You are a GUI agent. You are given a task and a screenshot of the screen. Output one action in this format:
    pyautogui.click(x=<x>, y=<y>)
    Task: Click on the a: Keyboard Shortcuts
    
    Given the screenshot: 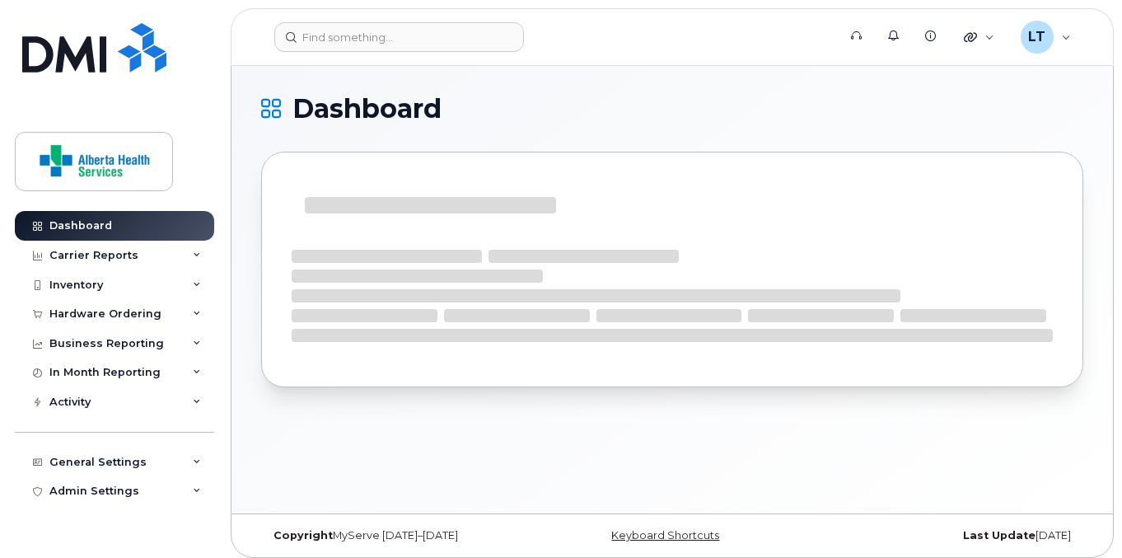 What is the action you would take?
    pyautogui.click(x=665, y=535)
    